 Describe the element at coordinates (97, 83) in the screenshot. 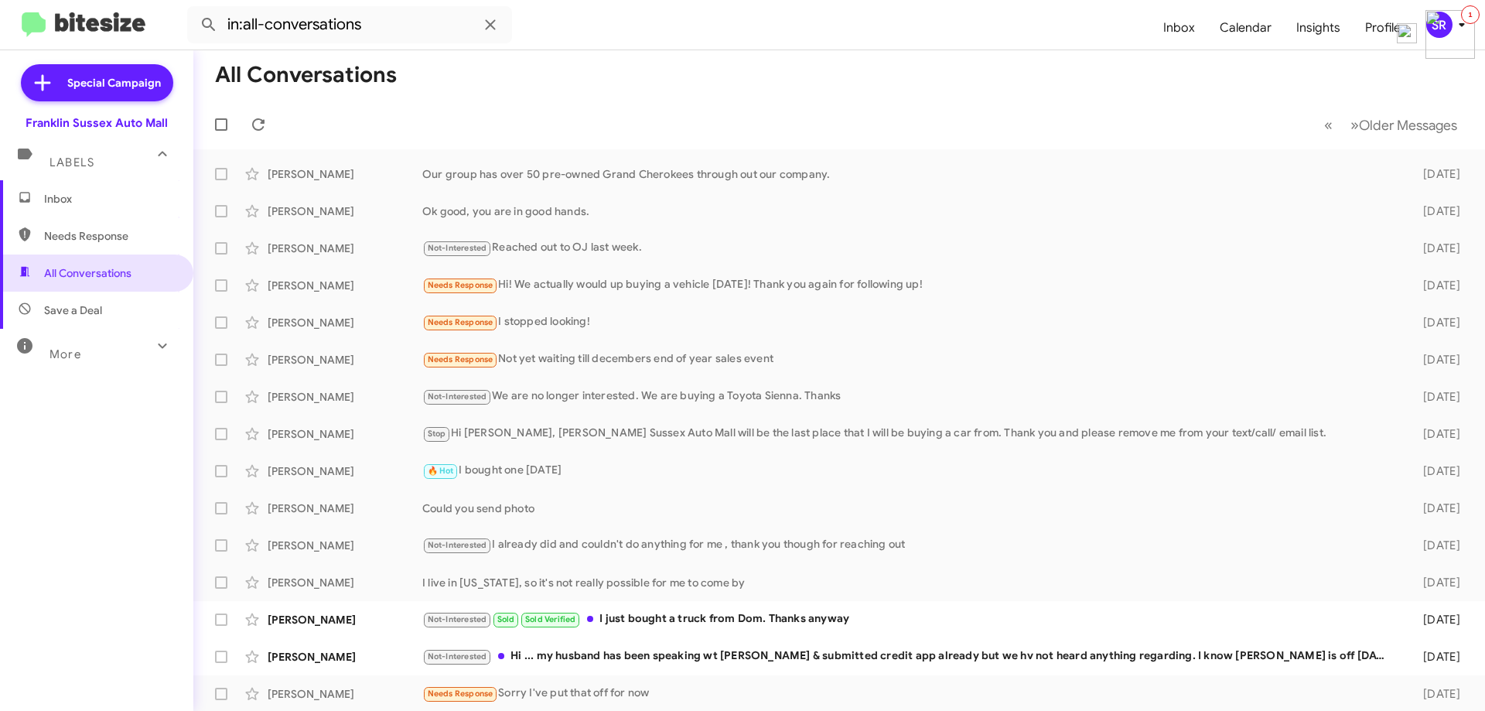

I see `a: Special Campaign` at that location.